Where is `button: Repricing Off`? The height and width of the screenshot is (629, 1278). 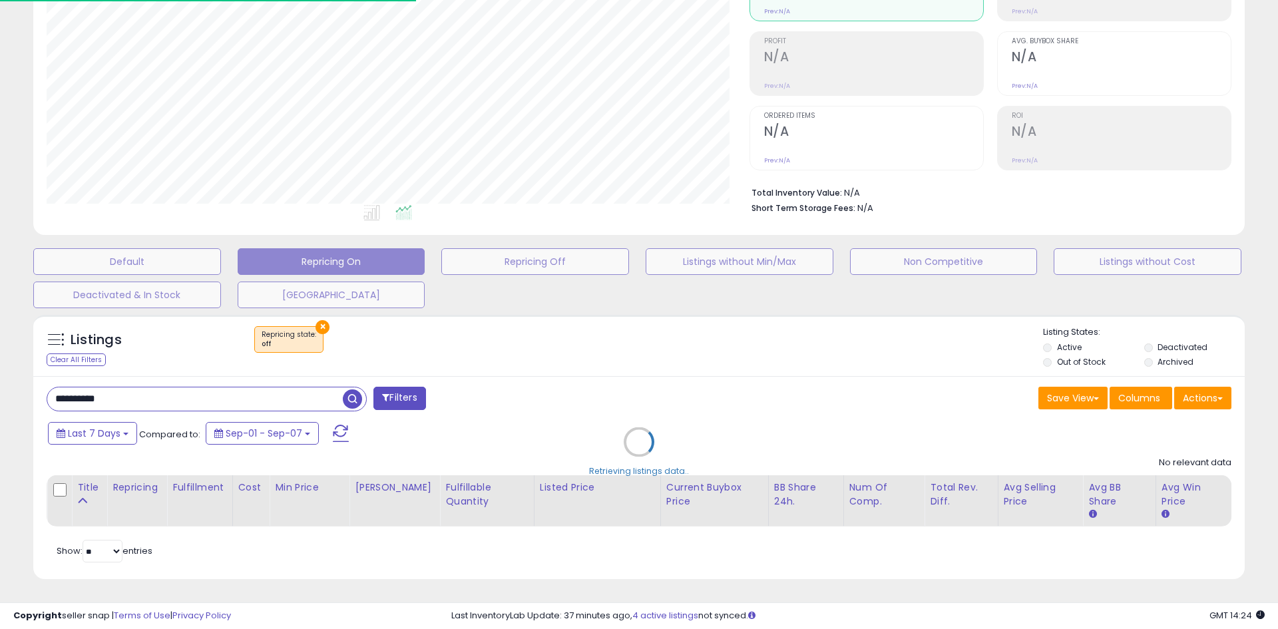
button: Repricing Off is located at coordinates (535, 262).